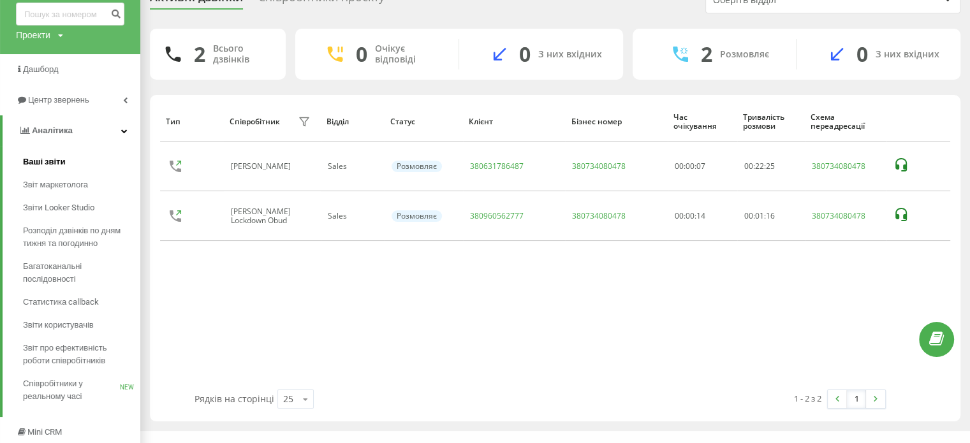 This screenshot has height=443, width=970. What do you see at coordinates (52, 130) in the screenshot?
I see `span: Аналiтика` at bounding box center [52, 130].